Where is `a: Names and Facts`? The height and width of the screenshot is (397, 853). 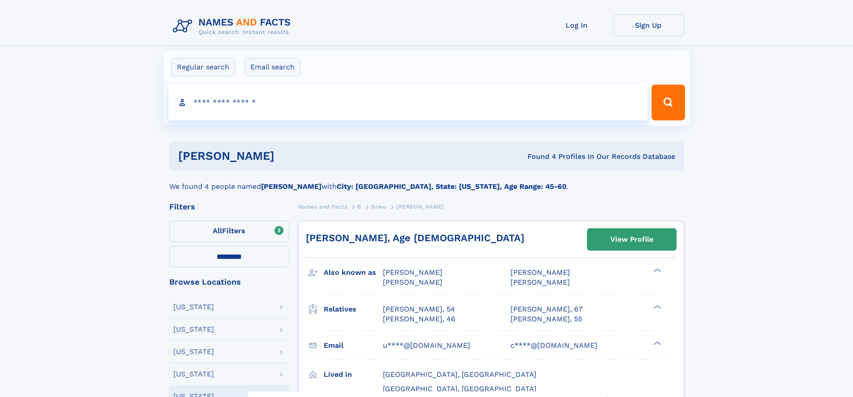 a: Names and Facts is located at coordinates (323, 206).